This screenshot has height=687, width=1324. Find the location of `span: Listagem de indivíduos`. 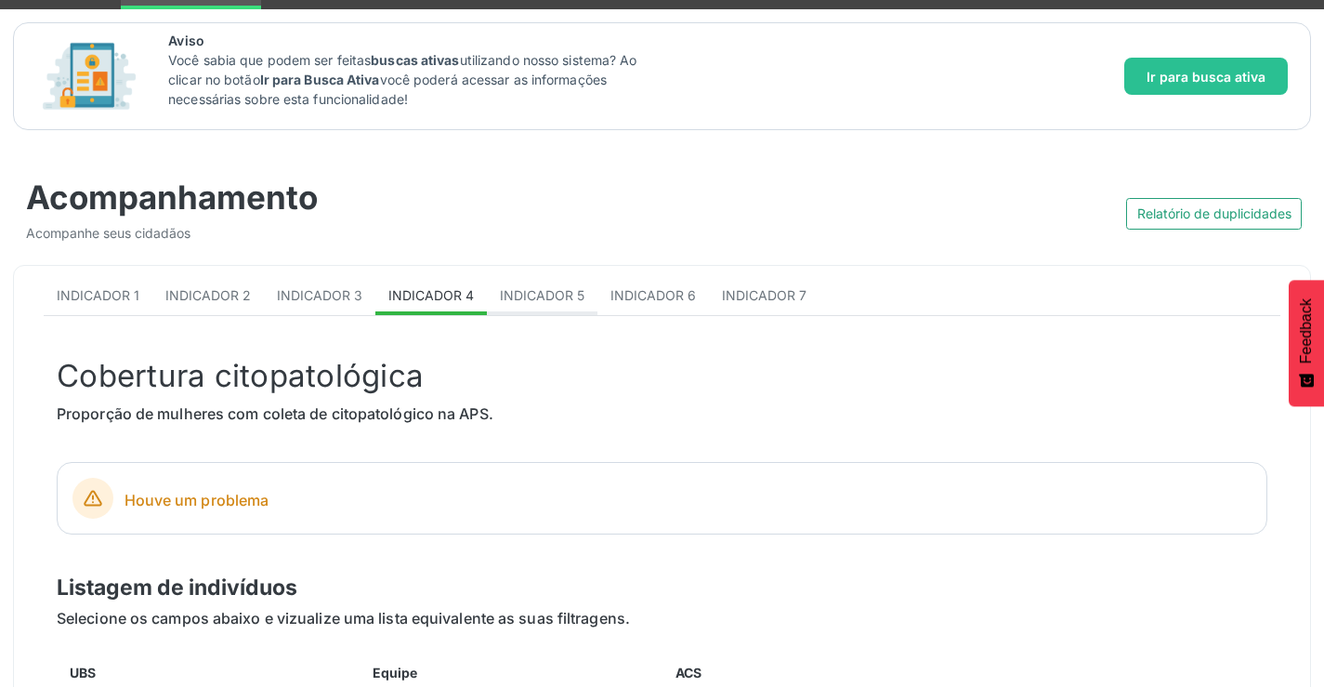

span: Listagem de indivíduos is located at coordinates (177, 587).